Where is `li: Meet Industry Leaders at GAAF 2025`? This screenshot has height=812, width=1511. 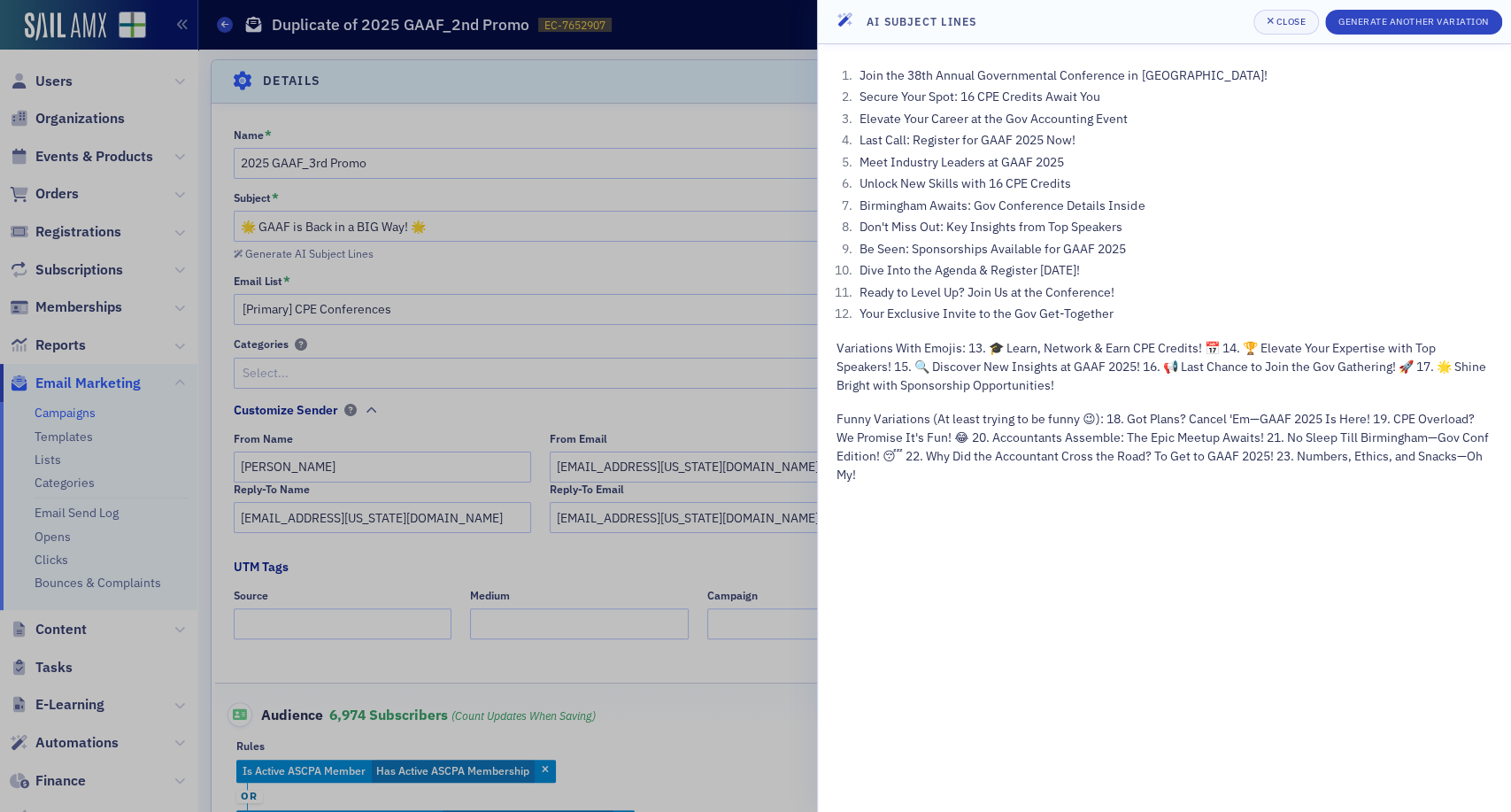 li: Meet Industry Leaders at GAAF 2025 is located at coordinates (1174, 162).